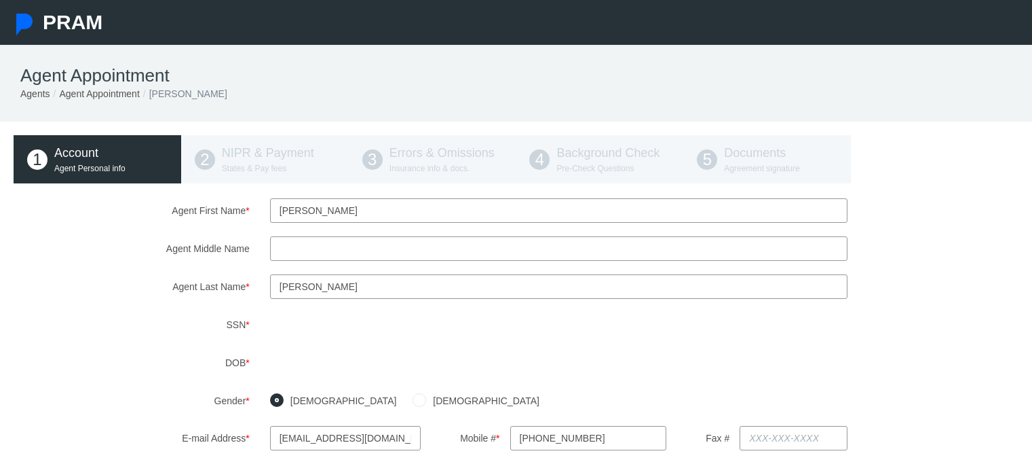 This screenshot has width=1032, height=462. What do you see at coordinates (708, 437) in the screenshot?
I see `label: Fax #` at bounding box center [708, 437].